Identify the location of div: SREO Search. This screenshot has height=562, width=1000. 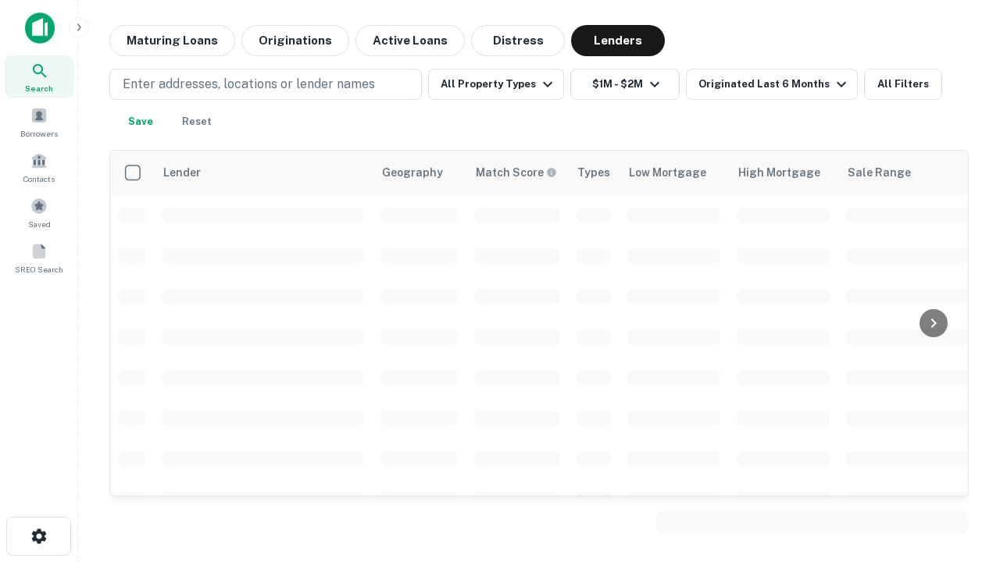
(39, 258).